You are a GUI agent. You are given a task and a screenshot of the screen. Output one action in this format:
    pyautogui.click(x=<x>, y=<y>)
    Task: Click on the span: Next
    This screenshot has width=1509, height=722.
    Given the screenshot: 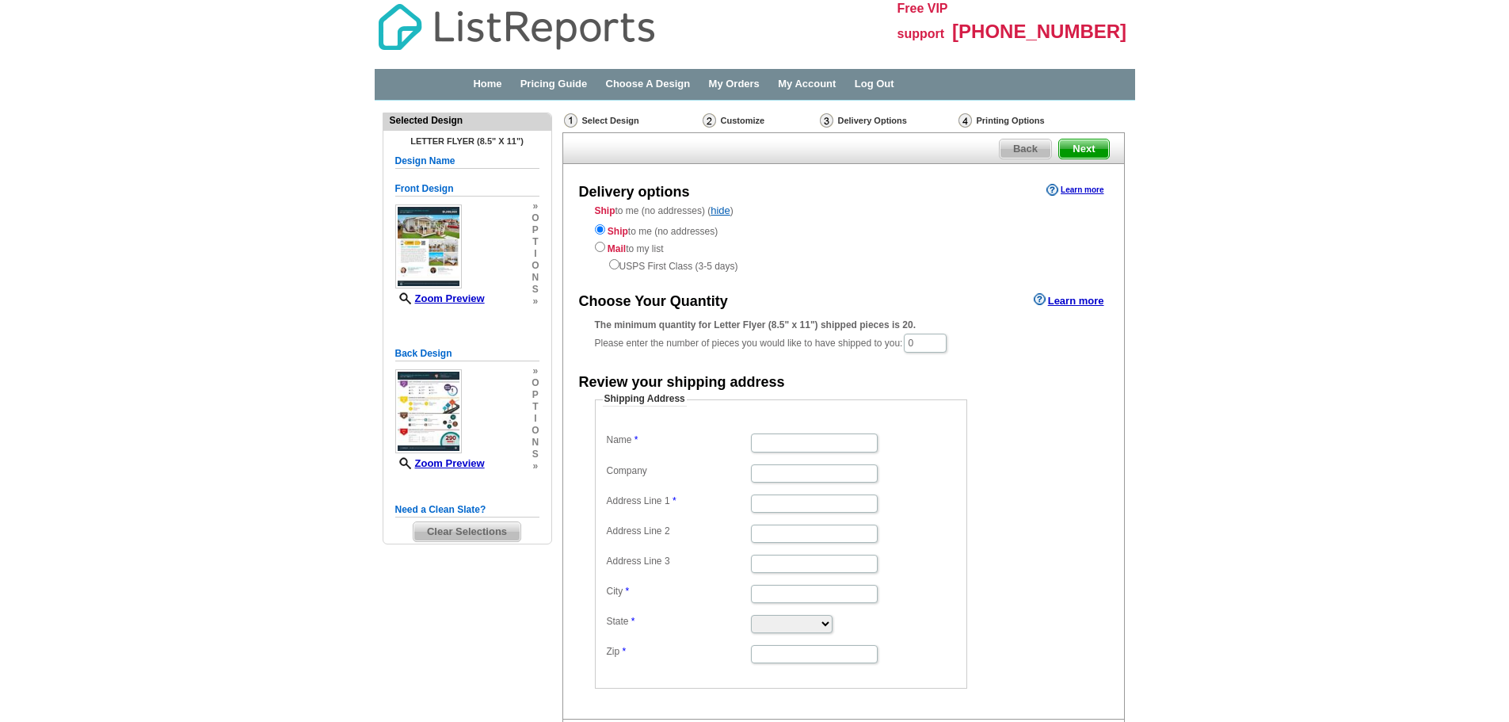 What is the action you would take?
    pyautogui.click(x=1084, y=149)
    